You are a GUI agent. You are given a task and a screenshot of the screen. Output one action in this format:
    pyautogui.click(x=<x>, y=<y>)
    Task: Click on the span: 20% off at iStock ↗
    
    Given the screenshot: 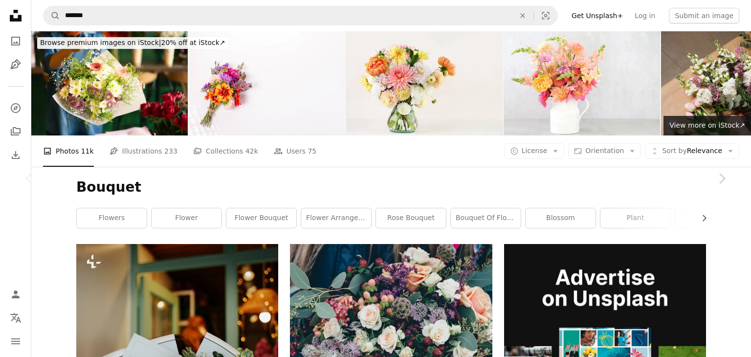 What is the action you would take?
    pyautogui.click(x=133, y=43)
    